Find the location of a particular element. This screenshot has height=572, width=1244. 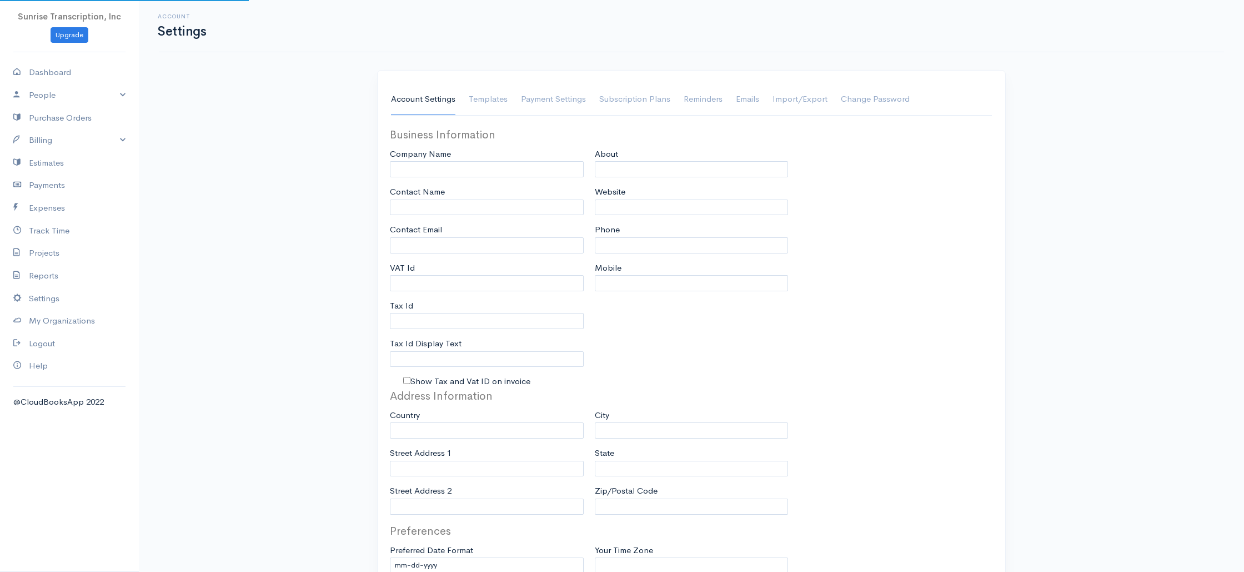

h6: Account is located at coordinates (182, 16).